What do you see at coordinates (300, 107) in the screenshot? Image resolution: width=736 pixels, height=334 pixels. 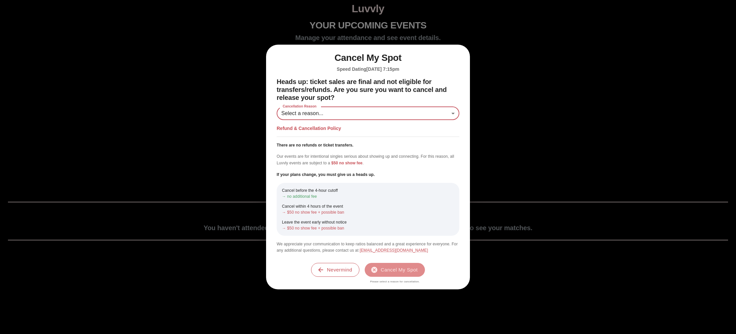 I see `label: Cancellation Reason` at bounding box center [300, 107].